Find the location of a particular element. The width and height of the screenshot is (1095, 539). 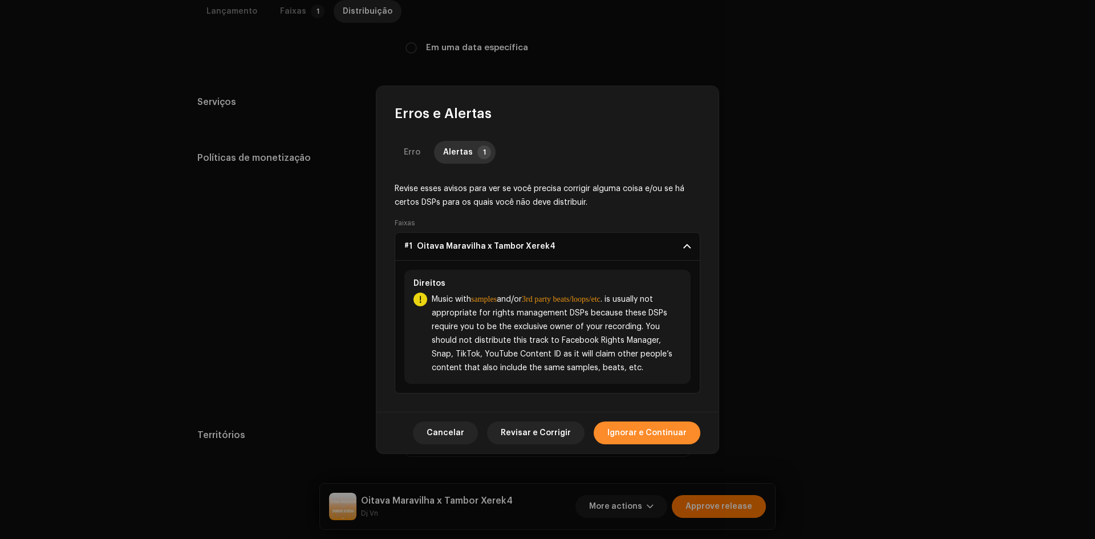

span: Music with and/or . is usually not appropriate for rights management DSPs because these DSPs requ... is located at coordinates (557, 334).